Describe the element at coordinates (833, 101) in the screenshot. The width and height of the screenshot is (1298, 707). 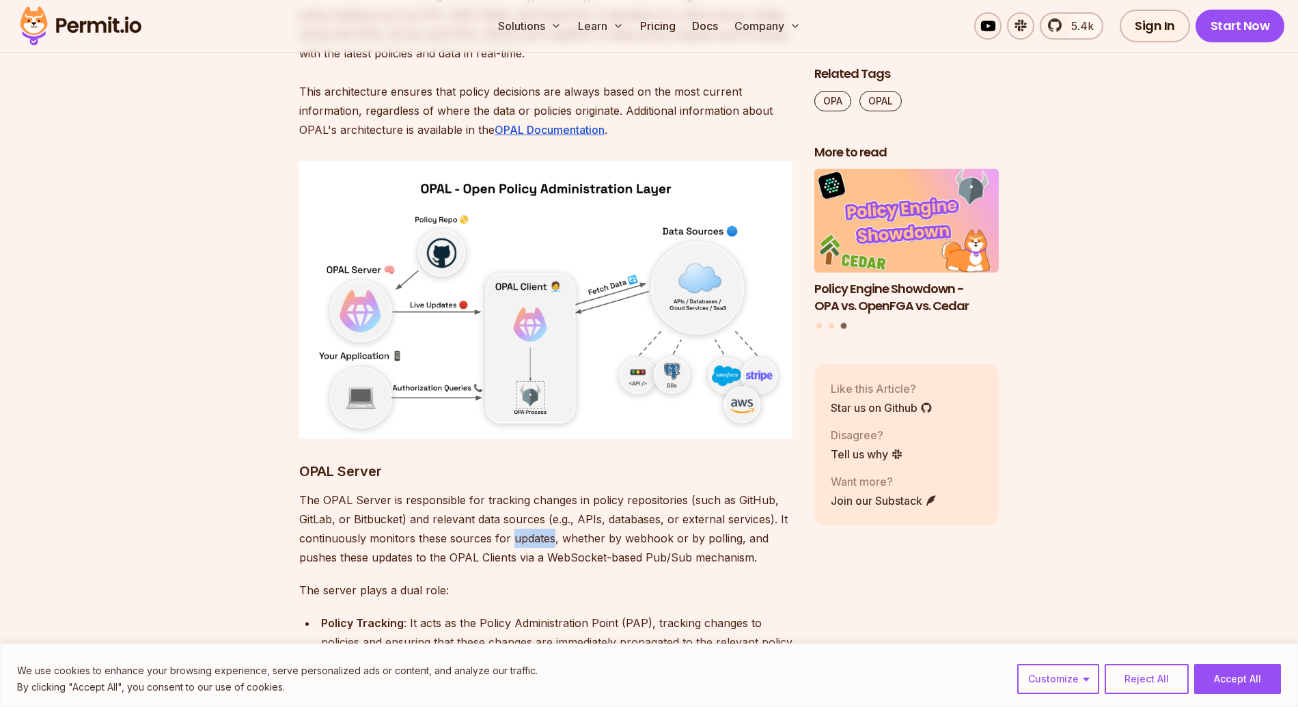
I see `a: OPA` at that location.